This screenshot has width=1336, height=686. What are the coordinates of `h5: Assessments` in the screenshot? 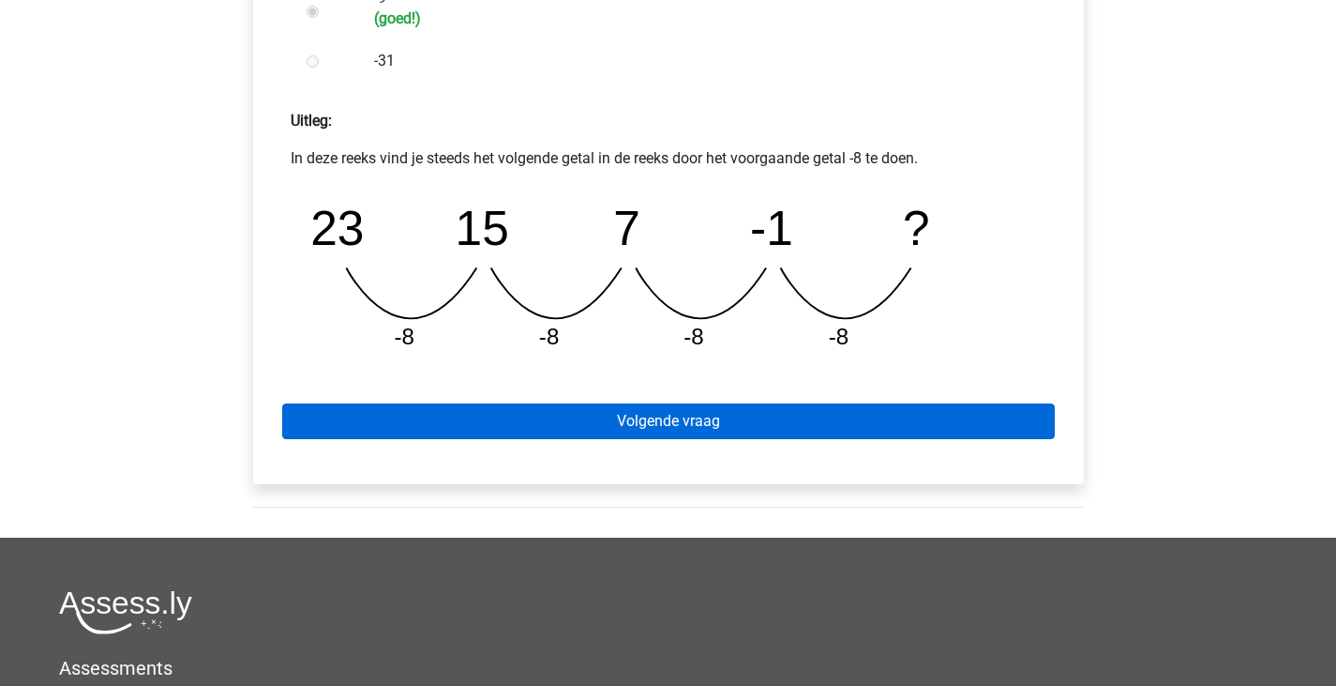 It's located at (668, 668).